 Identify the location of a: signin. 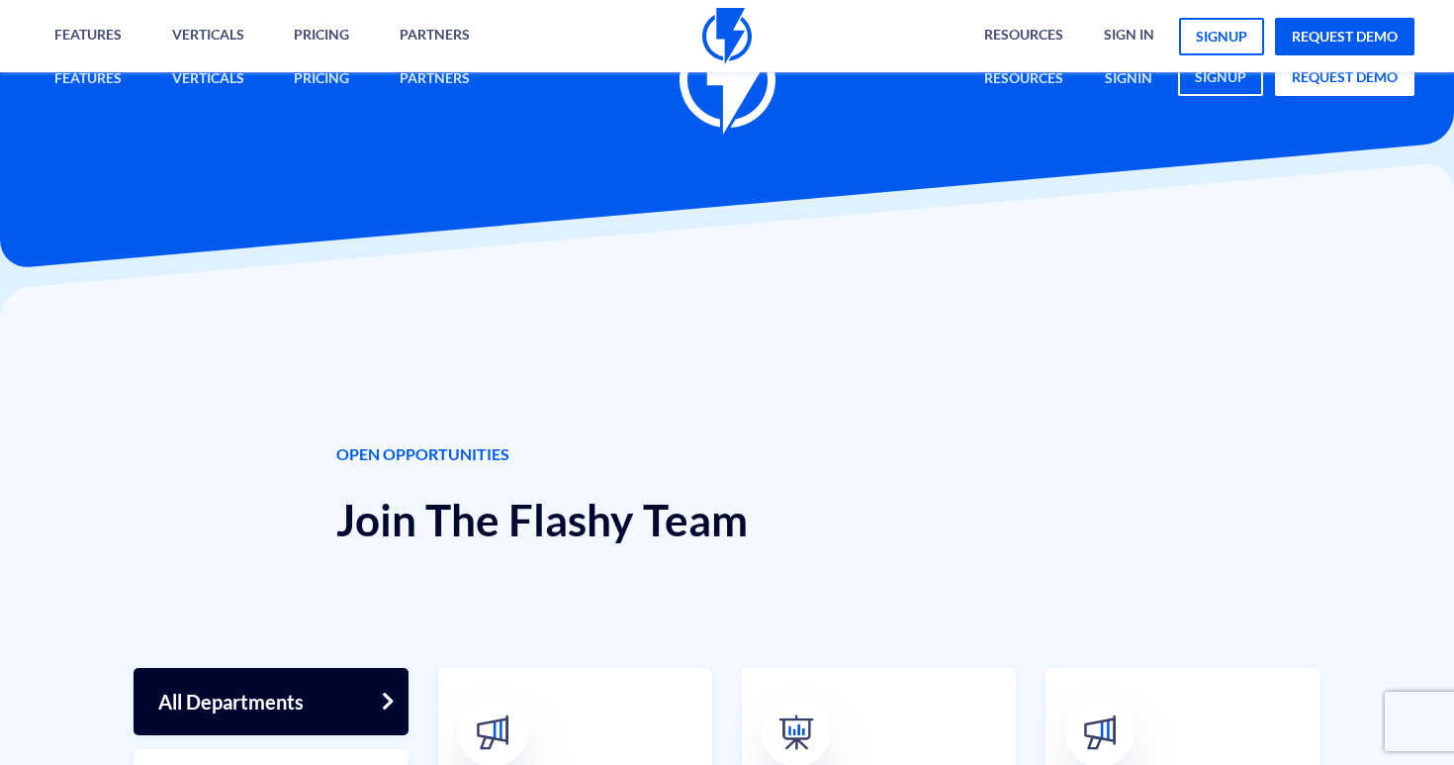
(1129, 79).